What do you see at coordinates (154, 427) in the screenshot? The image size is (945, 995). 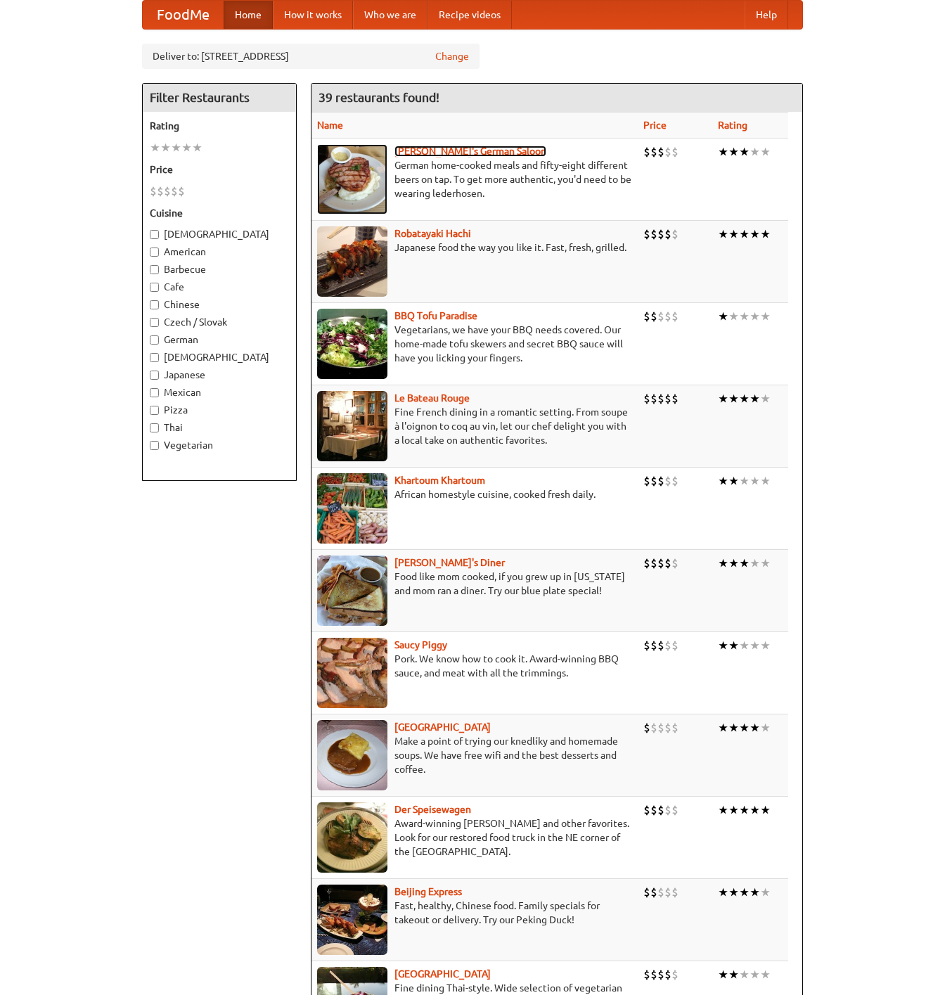 I see `input: Thai` at bounding box center [154, 427].